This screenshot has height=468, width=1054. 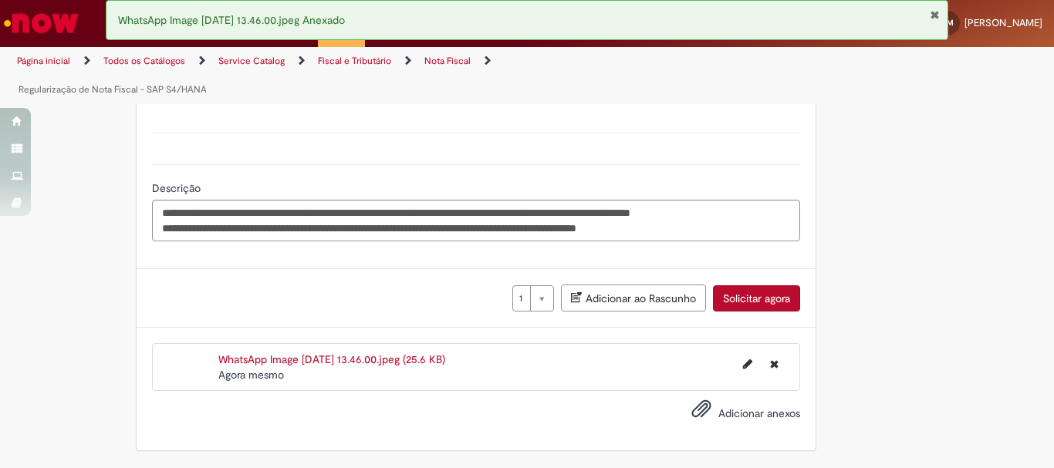 What do you see at coordinates (177, 188) in the screenshot?
I see `span: Descrição` at bounding box center [177, 188].